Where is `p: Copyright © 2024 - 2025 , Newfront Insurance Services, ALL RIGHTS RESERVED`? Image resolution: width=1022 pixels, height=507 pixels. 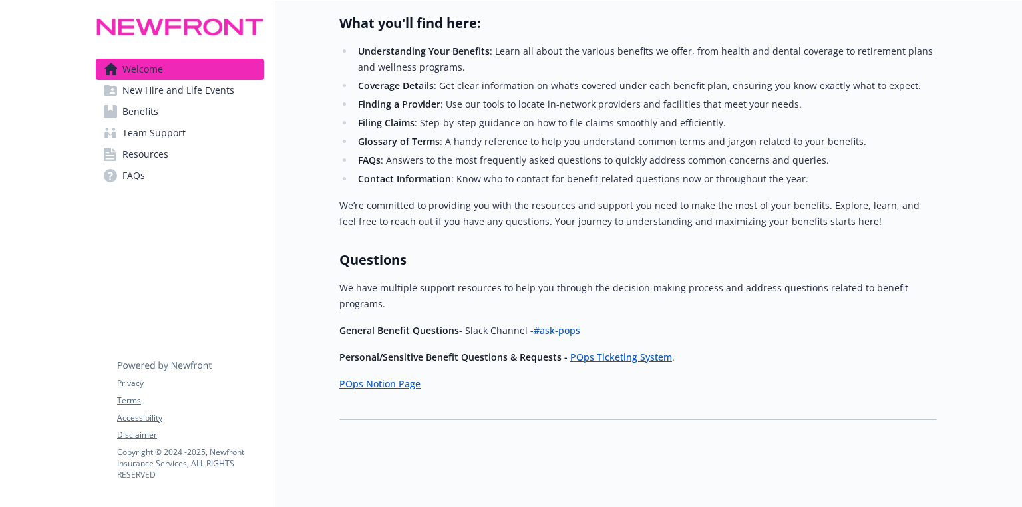 p: Copyright © 2024 - 2025 , Newfront Insurance Services, ALL RIGHTS RESERVED is located at coordinates (190, 463).